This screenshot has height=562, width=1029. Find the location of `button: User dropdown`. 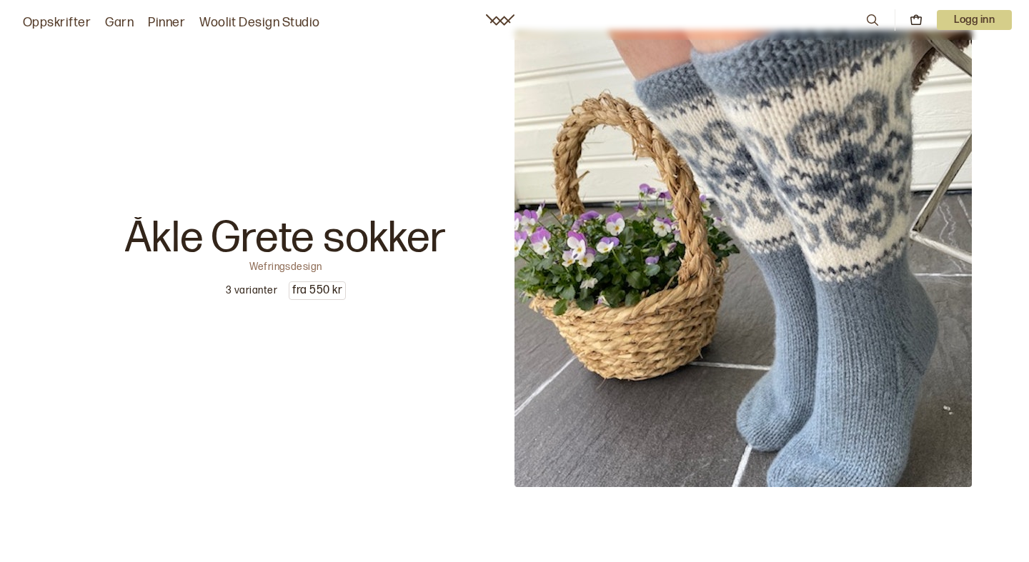

button: User dropdown is located at coordinates (974, 20).